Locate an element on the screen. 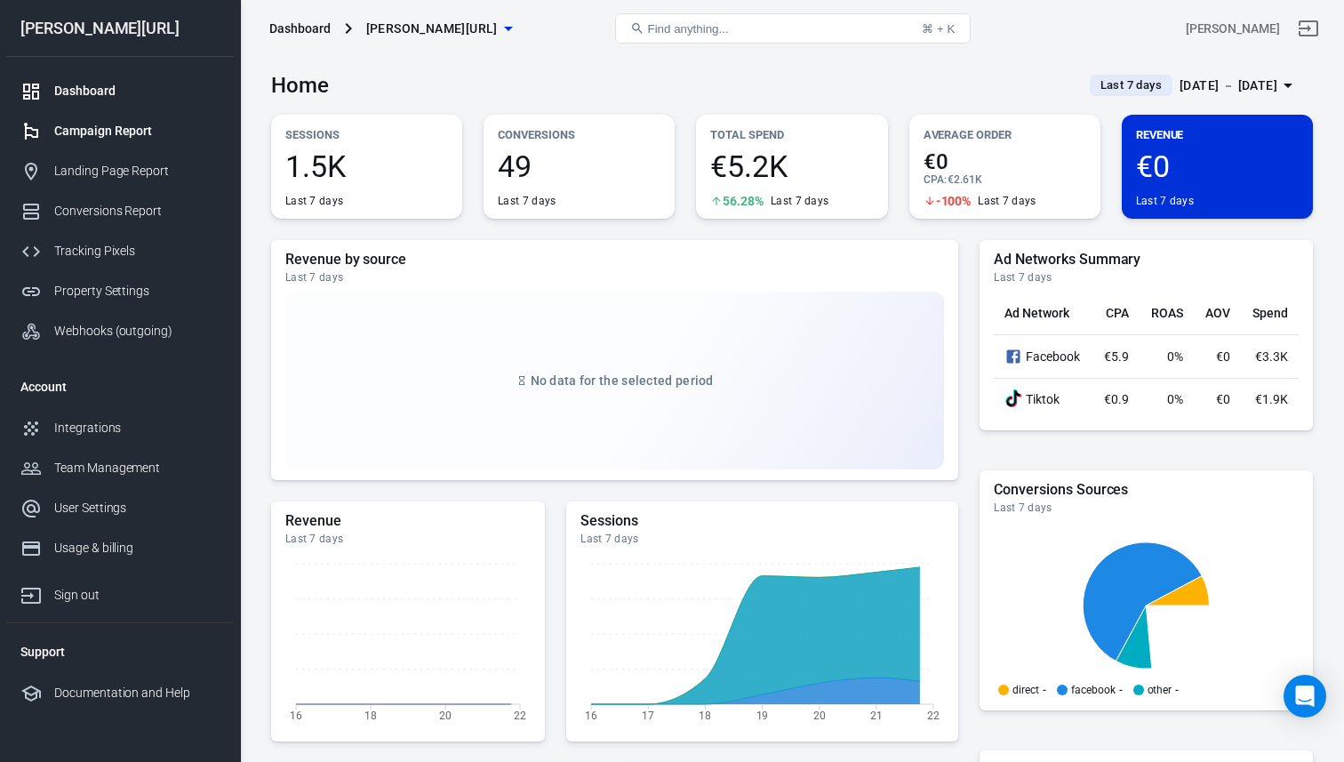  tspan: 17 is located at coordinates (648, 715).